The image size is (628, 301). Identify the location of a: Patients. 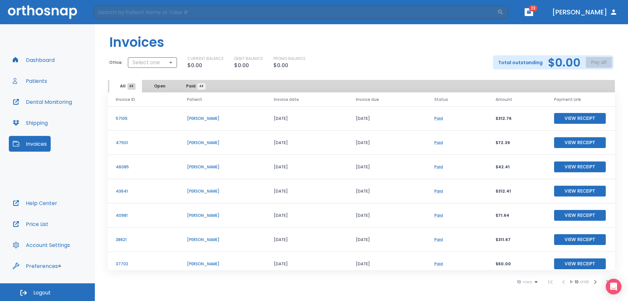
(30, 81).